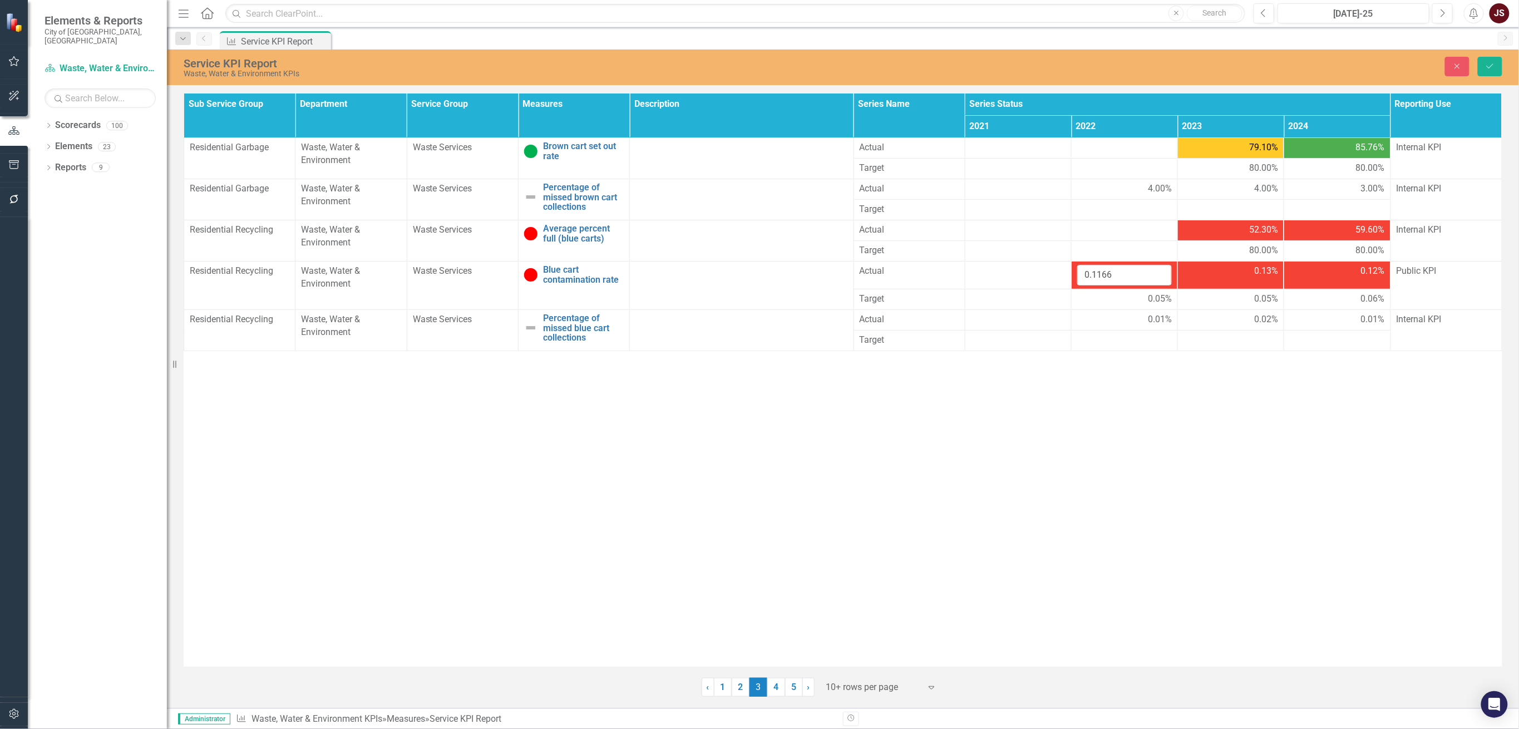 This screenshot has height=729, width=1519. Describe the element at coordinates (776, 687) in the screenshot. I see `a: 4` at that location.